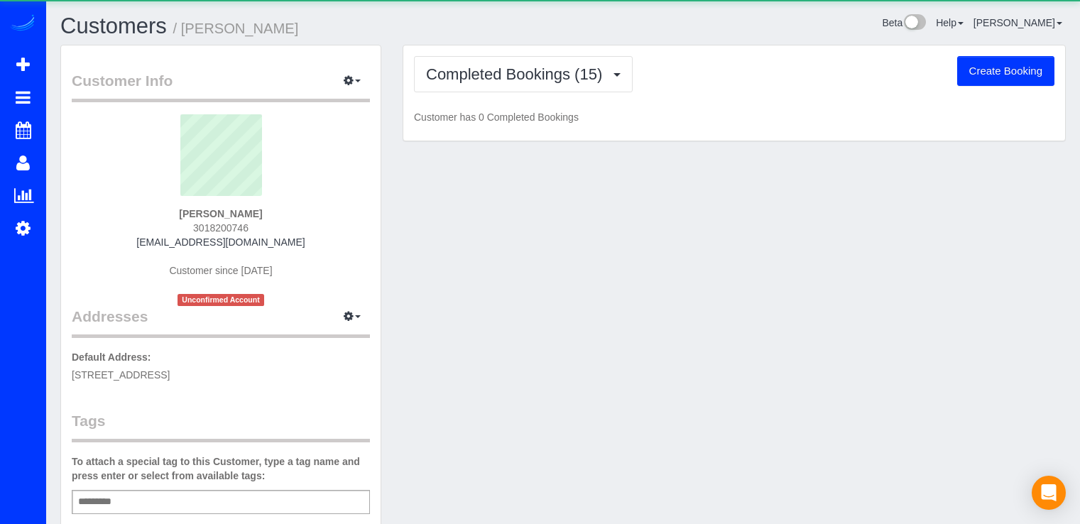  What do you see at coordinates (517, 74) in the screenshot?
I see `span: Completed Bookings (15)` at bounding box center [517, 74].